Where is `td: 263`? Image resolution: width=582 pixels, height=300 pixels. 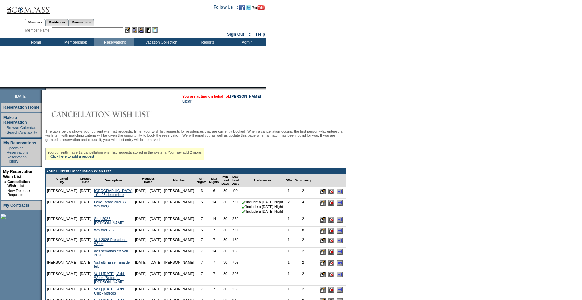 td: 263 is located at coordinates (236, 291).